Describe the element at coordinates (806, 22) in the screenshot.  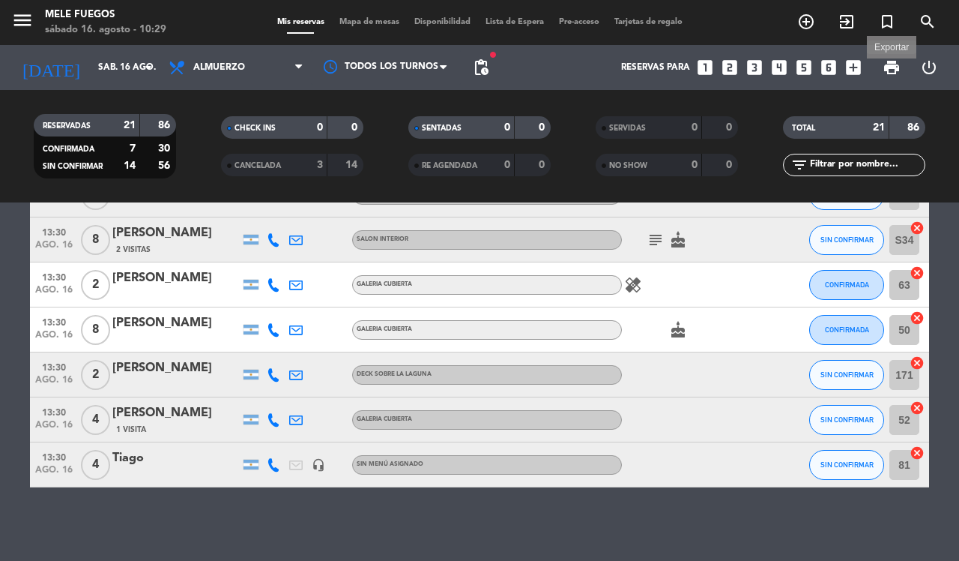
I see `i: add_circle_outline` at that location.